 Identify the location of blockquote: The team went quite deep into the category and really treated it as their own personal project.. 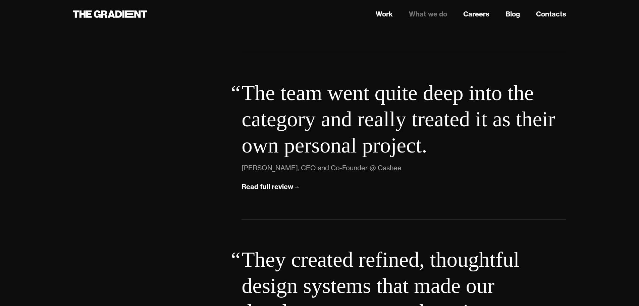
(404, 119).